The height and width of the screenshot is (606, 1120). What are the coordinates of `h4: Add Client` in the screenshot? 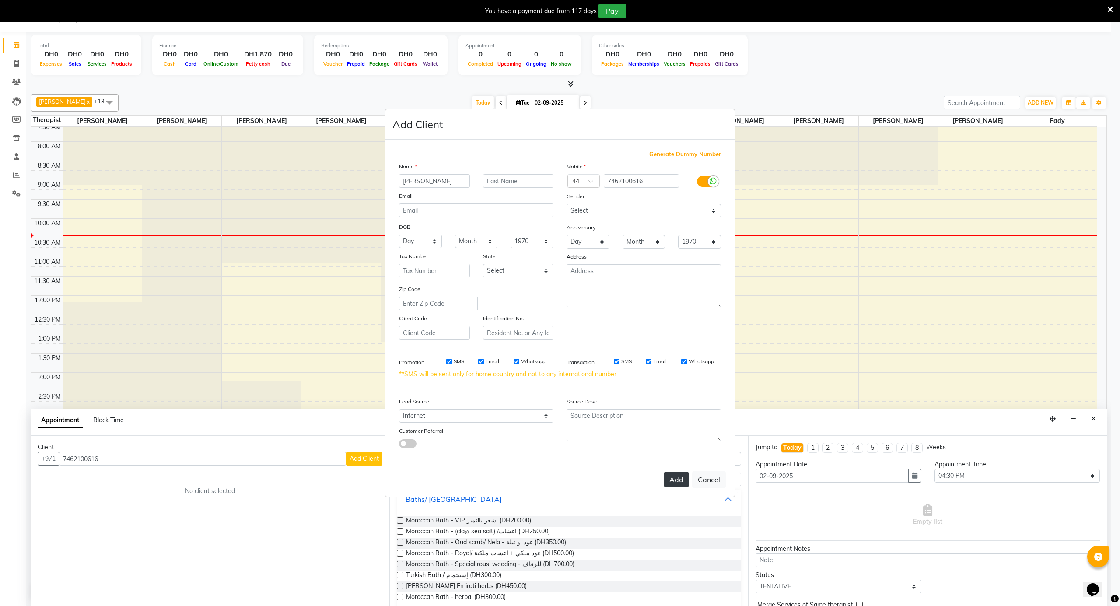 It's located at (417, 124).